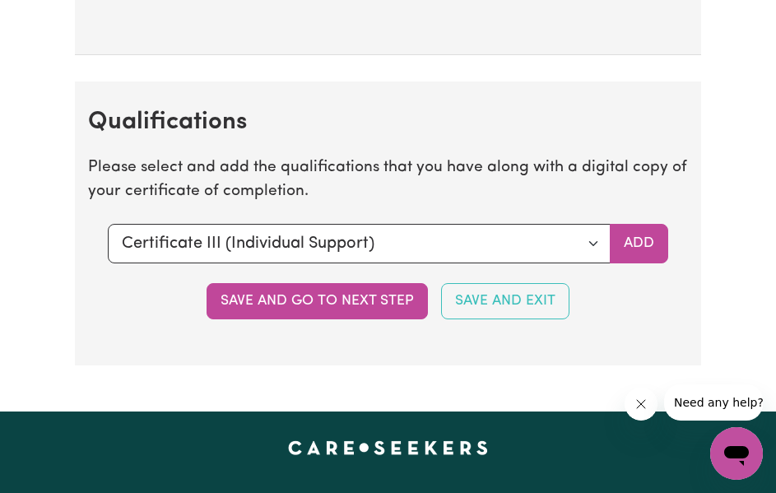 Image resolution: width=776 pixels, height=493 pixels. Describe the element at coordinates (387, 448) in the screenshot. I see `a: Careseekers home page` at that location.